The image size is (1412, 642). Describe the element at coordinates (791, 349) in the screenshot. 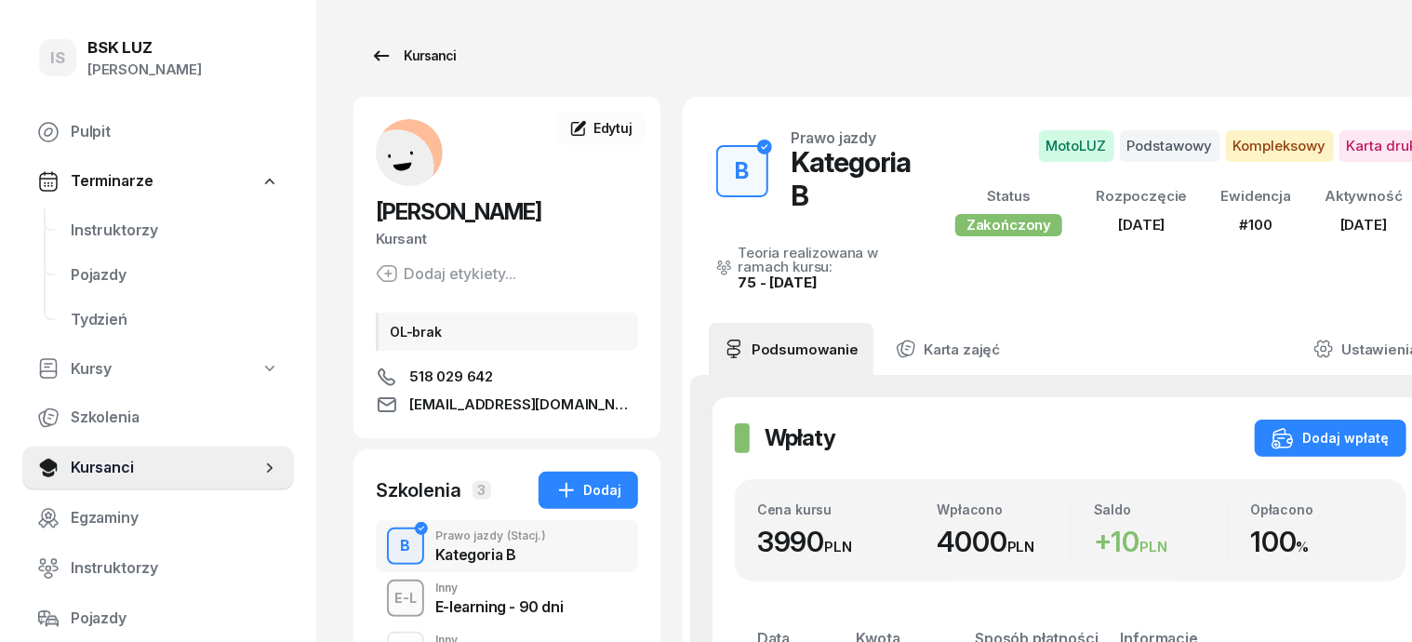

I see `a: Podsumowanie` at that location.